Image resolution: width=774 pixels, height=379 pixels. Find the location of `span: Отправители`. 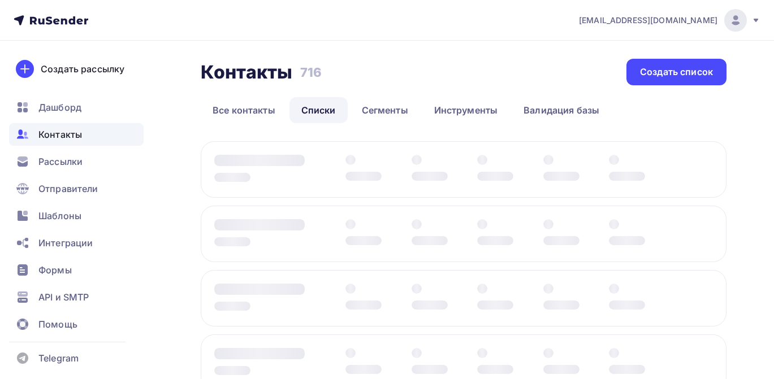

span: Отправители is located at coordinates (68, 189).